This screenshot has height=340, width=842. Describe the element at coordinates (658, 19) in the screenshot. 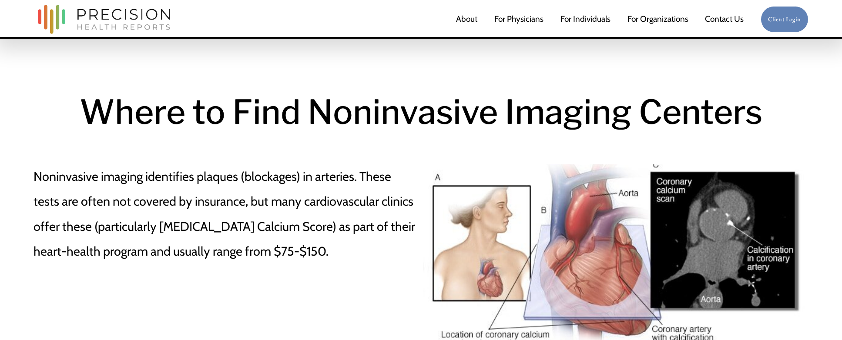

I see `span: For Organizations` at that location.